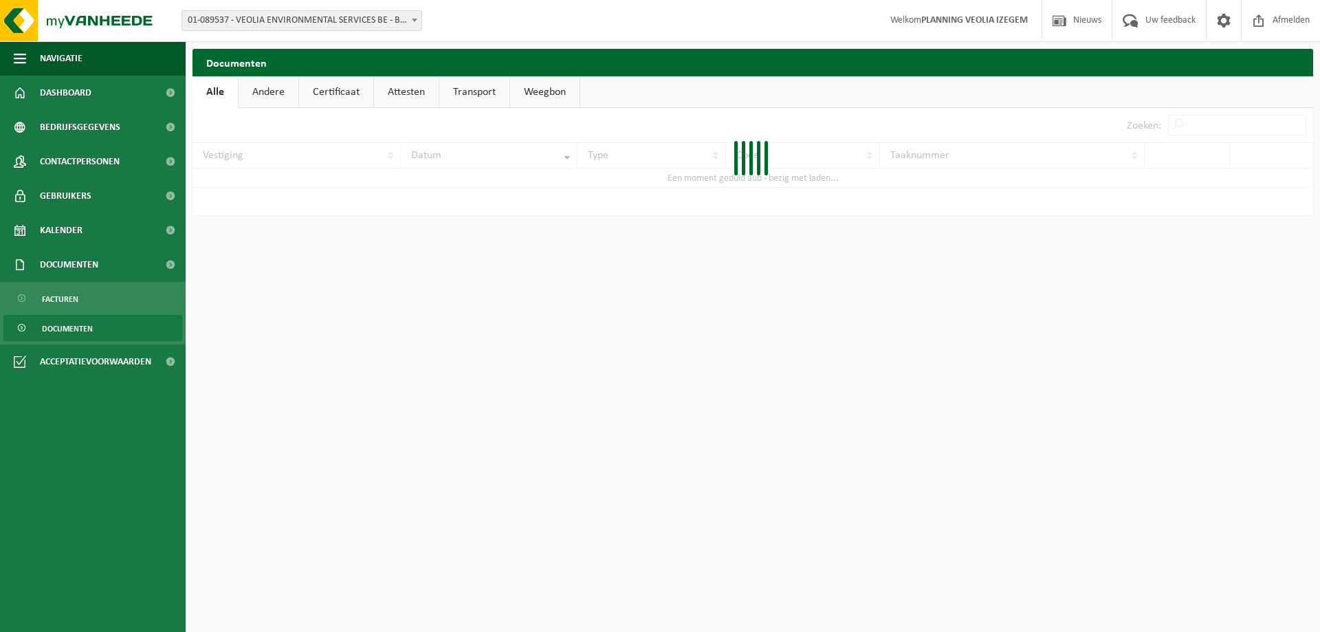 This screenshot has height=632, width=1320. Describe the element at coordinates (80, 127) in the screenshot. I see `span: Bedrijfsgegevens` at that location.